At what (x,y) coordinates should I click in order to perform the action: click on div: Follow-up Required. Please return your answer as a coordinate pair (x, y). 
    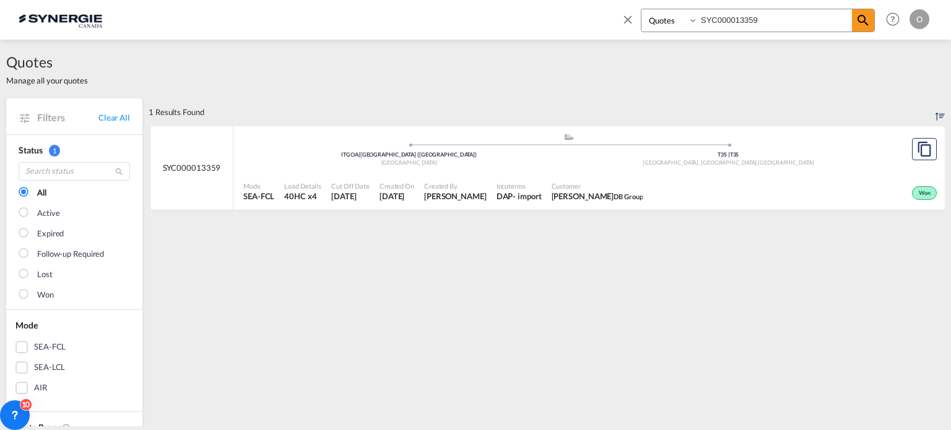
    Looking at the image, I should click on (71, 254).